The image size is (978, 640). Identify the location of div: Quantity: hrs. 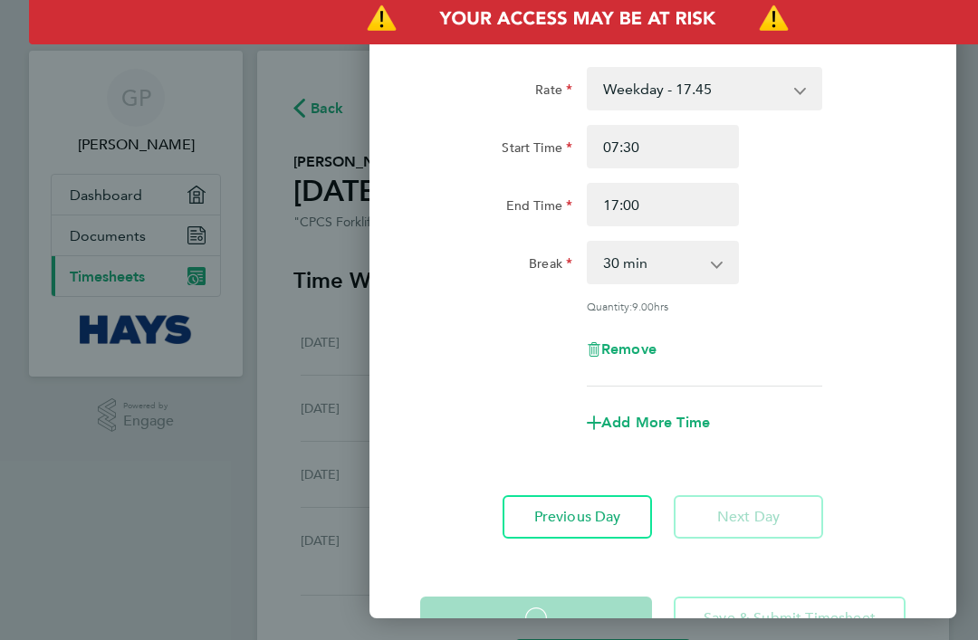
(705, 306).